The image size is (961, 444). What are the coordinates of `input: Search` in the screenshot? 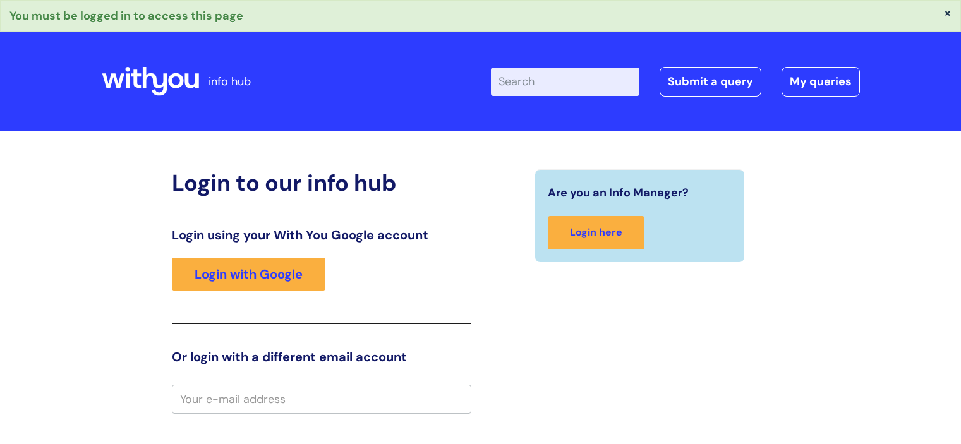 It's located at (565, 81).